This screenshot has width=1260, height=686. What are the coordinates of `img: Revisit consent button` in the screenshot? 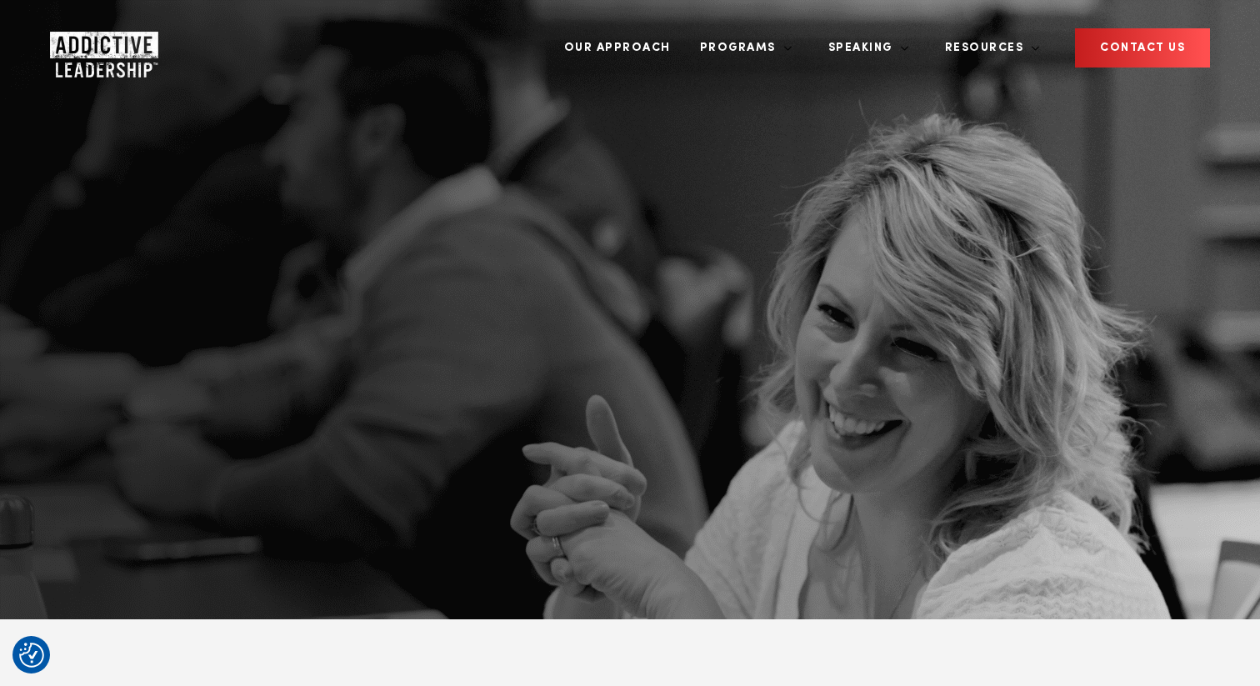 It's located at (32, 655).